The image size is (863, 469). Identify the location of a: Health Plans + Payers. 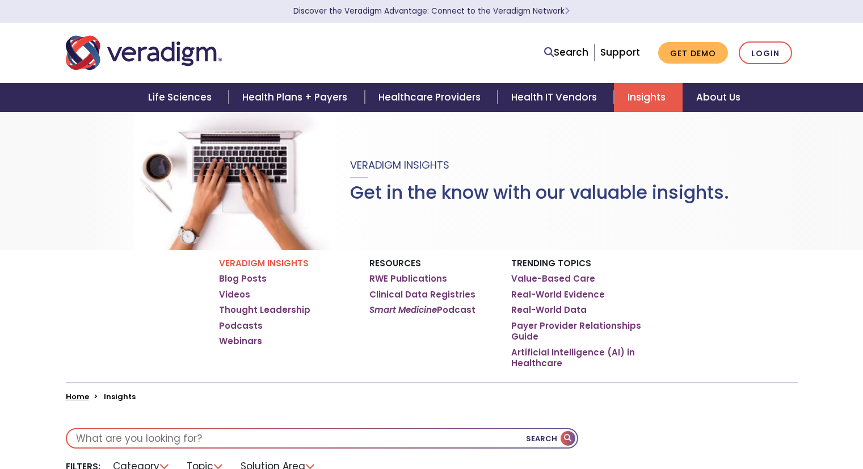
(296, 97).